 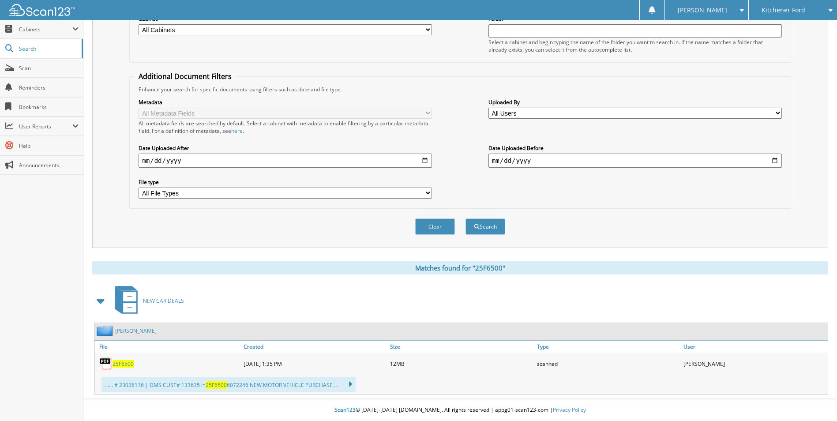 What do you see at coordinates (168, 346) in the screenshot?
I see `a: File` at bounding box center [168, 346].